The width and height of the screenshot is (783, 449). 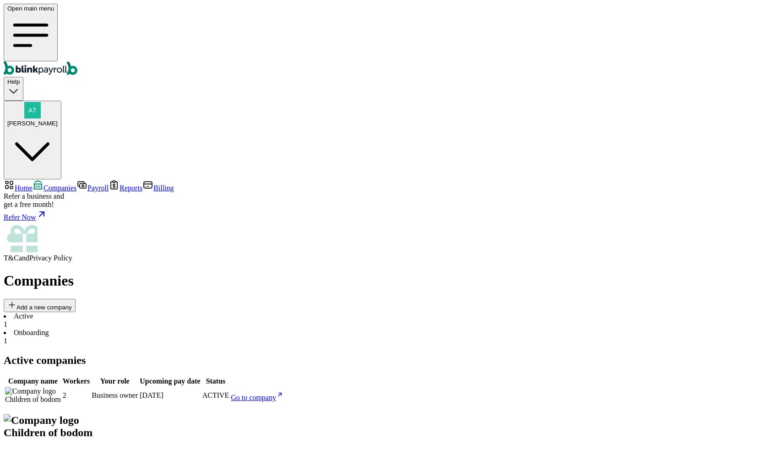 I want to click on nav: Global, so click(x=392, y=40).